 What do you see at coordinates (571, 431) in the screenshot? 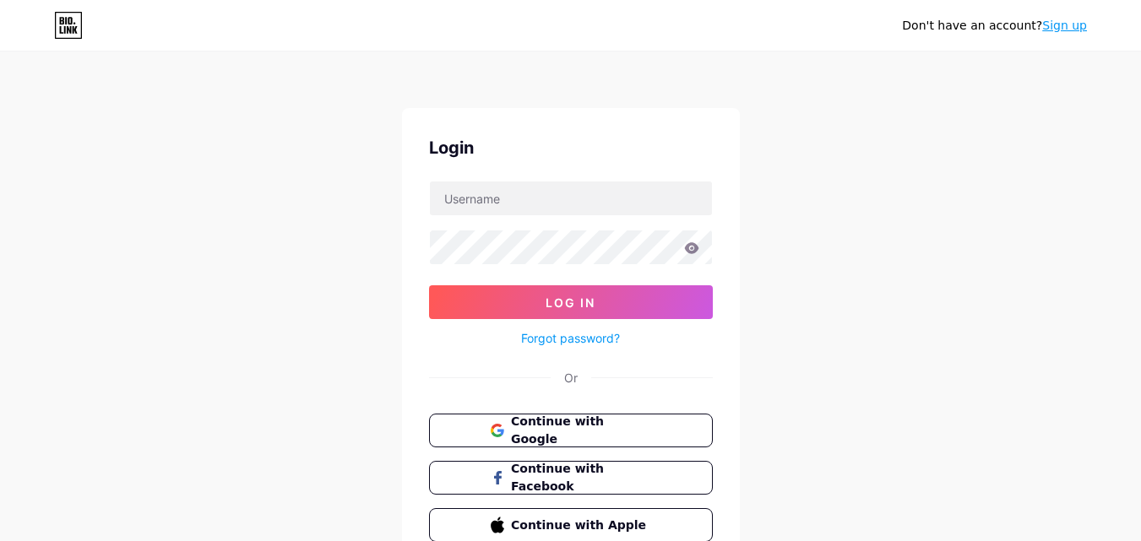
I see `a: Continue with Google` at bounding box center [571, 431].